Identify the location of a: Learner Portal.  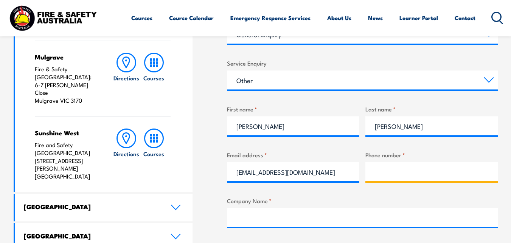
(419, 18).